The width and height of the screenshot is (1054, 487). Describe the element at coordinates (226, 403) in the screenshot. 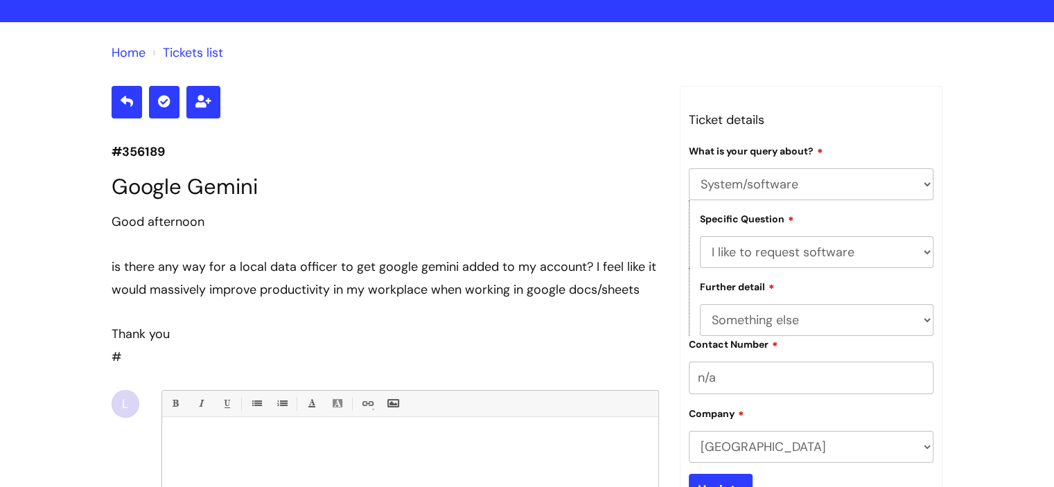

I see `a: Underline(Ctrl-U)` at that location.